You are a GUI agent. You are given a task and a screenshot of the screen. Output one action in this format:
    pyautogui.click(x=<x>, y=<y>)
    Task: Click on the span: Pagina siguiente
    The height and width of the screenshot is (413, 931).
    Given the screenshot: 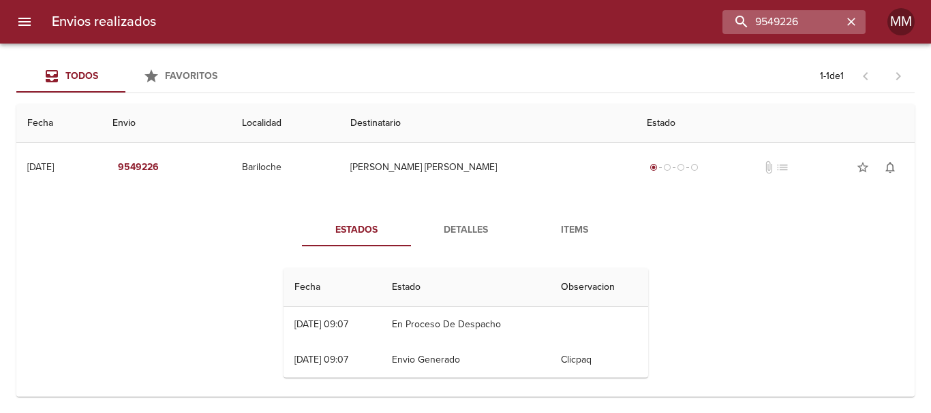 What is the action you would take?
    pyautogui.click(x=898, y=76)
    